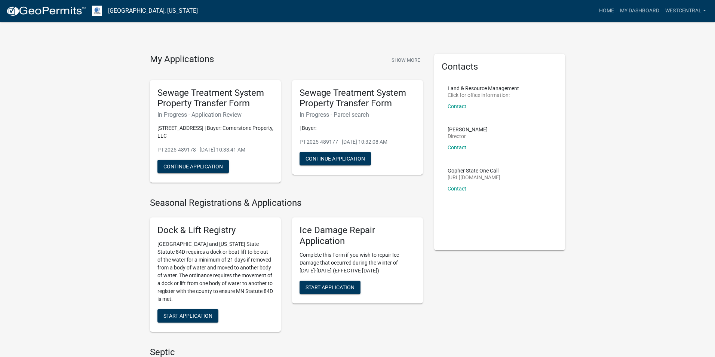  Describe the element at coordinates (640, 11) in the screenshot. I see `a: My Dashboard` at that location.